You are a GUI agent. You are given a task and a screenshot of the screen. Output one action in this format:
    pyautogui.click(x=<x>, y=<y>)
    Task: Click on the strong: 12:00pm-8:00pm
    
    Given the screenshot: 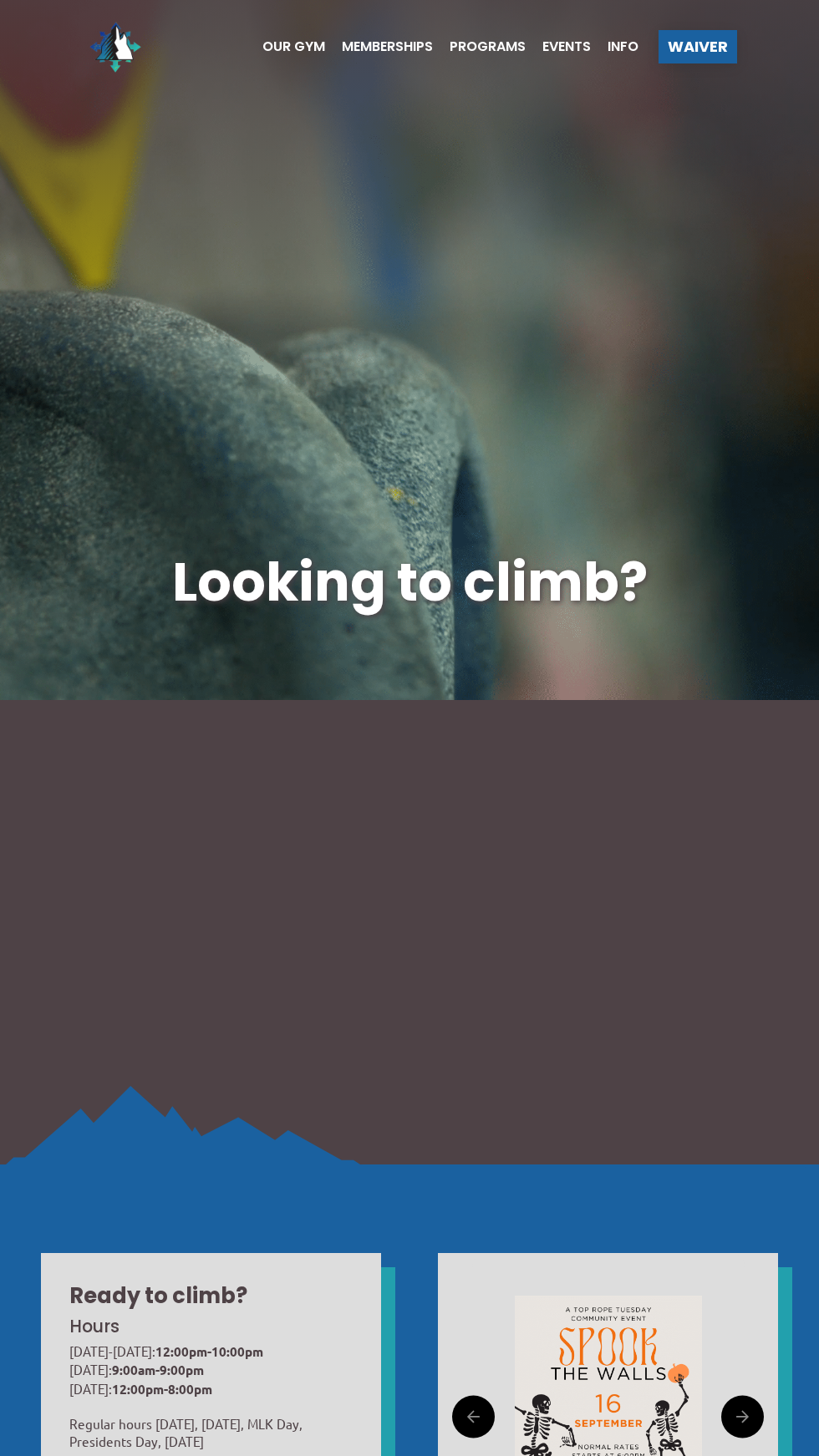 What is the action you would take?
    pyautogui.click(x=162, y=1389)
    